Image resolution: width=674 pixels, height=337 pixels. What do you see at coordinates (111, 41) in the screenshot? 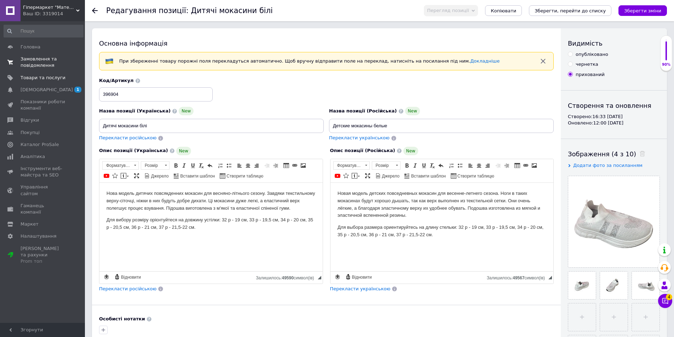
I see `p: Для вибору розміру орієнтуйтеся на довжину устілки: 32 р - 19 см, 33 р - 19,5 см, 34 р - 20 см, 3...` at bounding box center [111, 41].